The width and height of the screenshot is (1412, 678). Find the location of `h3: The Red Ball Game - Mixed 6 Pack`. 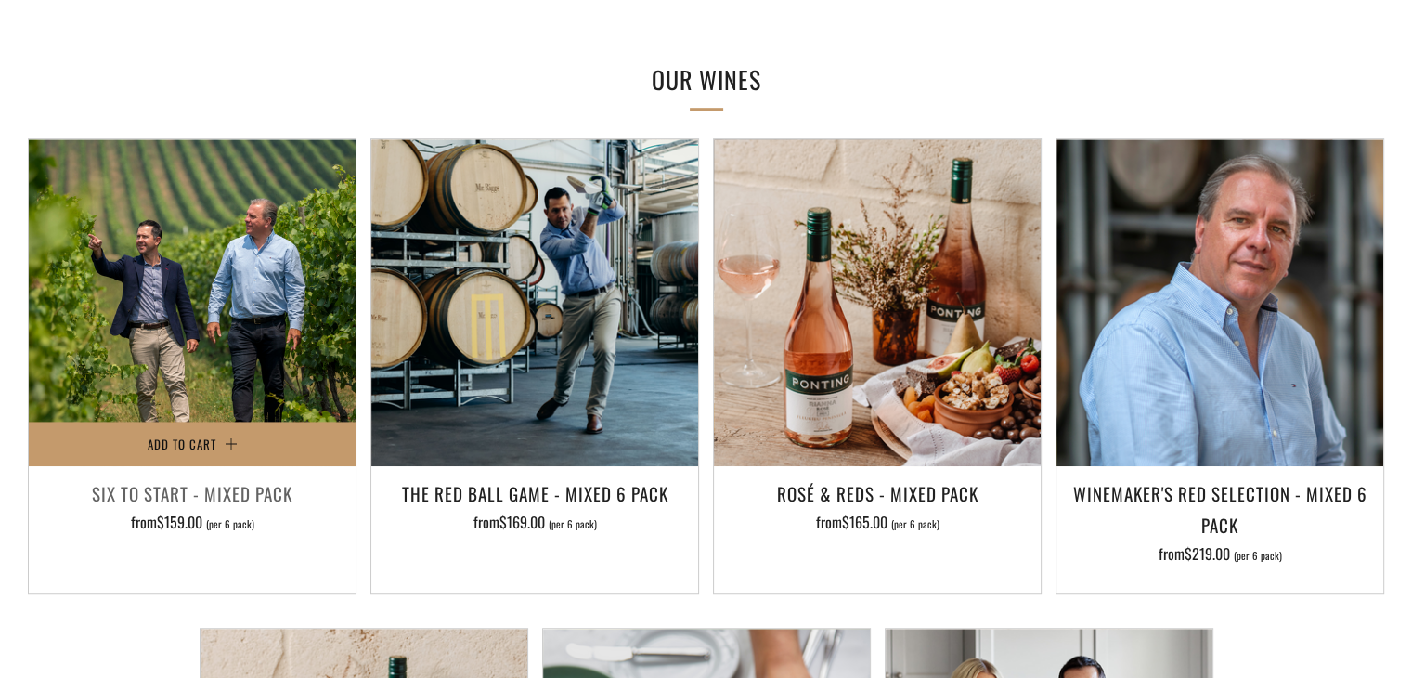

h3: The Red Ball Game - Mixed 6 Pack is located at coordinates (535, 493).